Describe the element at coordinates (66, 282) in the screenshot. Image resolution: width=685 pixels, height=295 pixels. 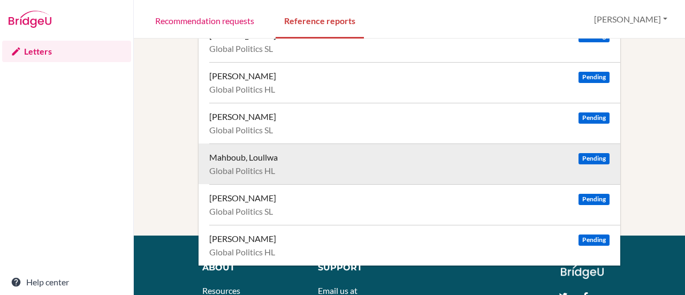
I see `a: Help center` at that location.